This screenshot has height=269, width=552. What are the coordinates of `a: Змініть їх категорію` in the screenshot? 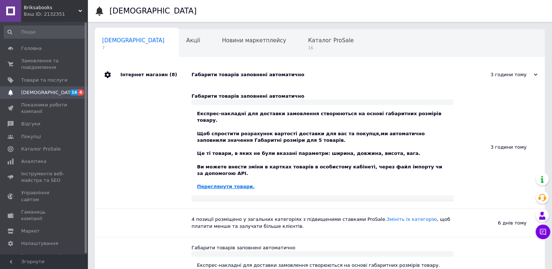 It's located at (412, 219).